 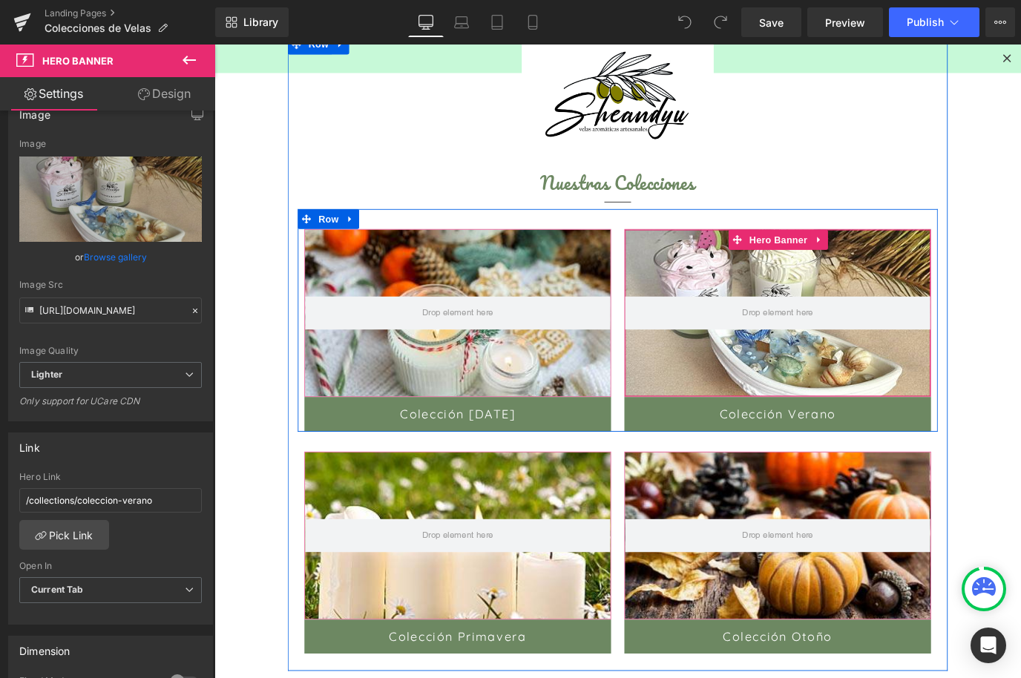 What do you see at coordinates (115, 257) in the screenshot?
I see `a: Browse gallery` at bounding box center [115, 257].